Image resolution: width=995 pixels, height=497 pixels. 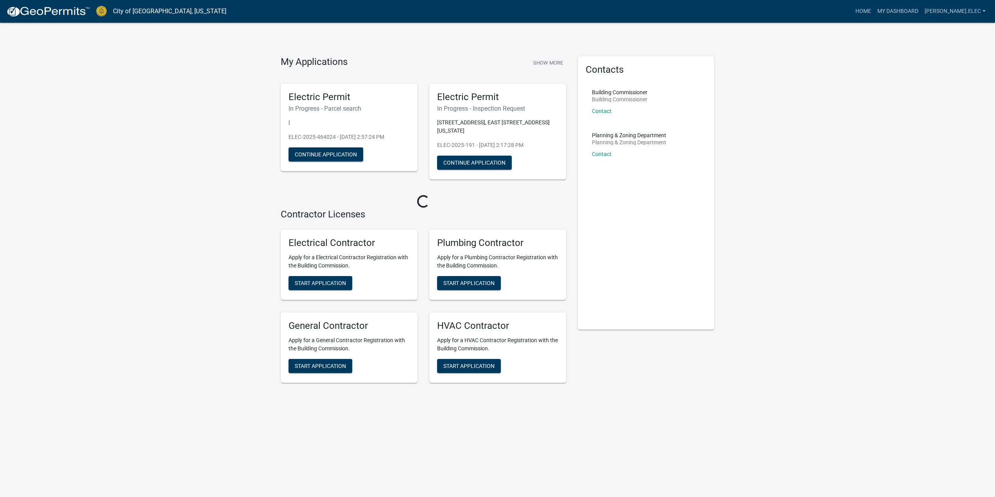 I want to click on p: Apply for a Electrical Contractor Registration with the Building Commission., so click(x=349, y=262).